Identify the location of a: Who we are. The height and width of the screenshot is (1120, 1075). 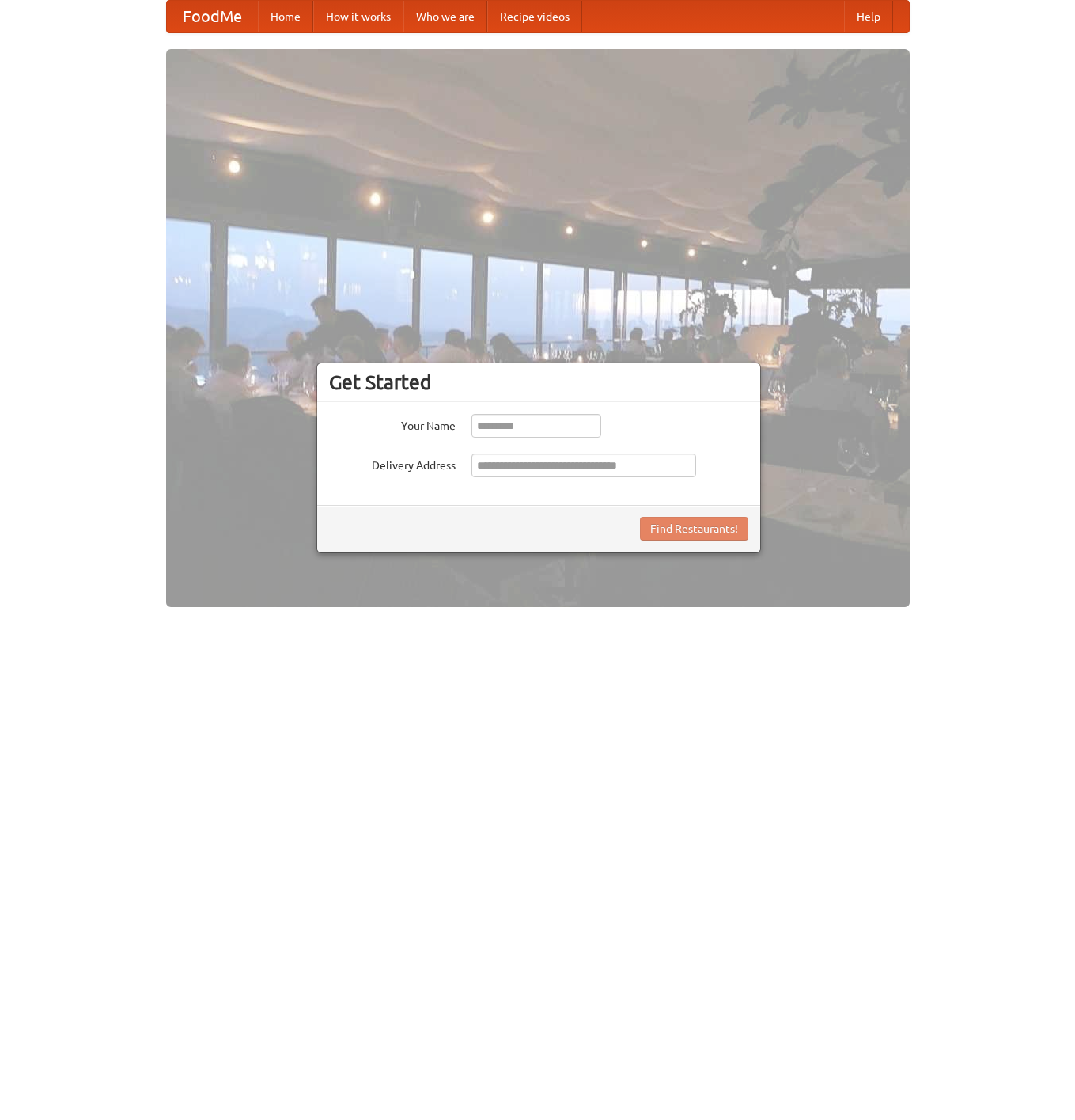
(445, 17).